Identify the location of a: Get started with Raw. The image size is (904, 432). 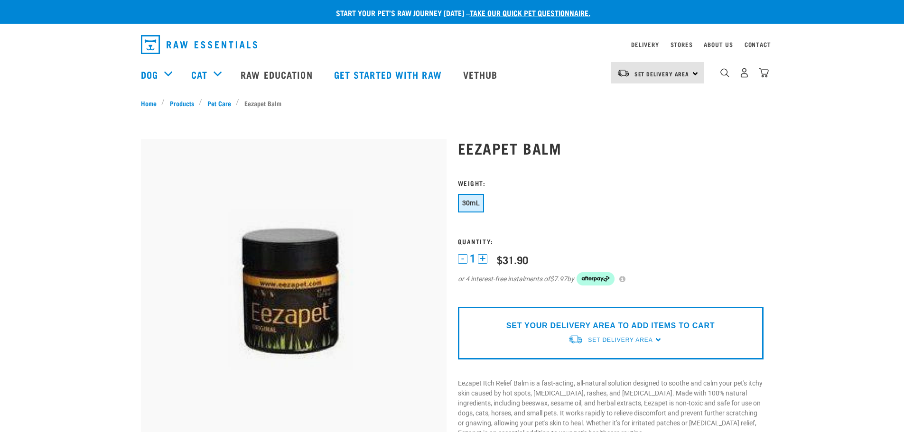
(389, 74).